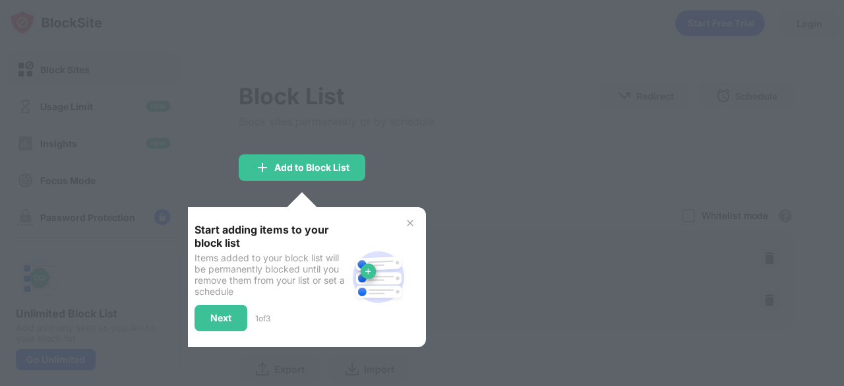 The image size is (844, 386). What do you see at coordinates (379, 277) in the screenshot?
I see `img: block-site.svg` at bounding box center [379, 277].